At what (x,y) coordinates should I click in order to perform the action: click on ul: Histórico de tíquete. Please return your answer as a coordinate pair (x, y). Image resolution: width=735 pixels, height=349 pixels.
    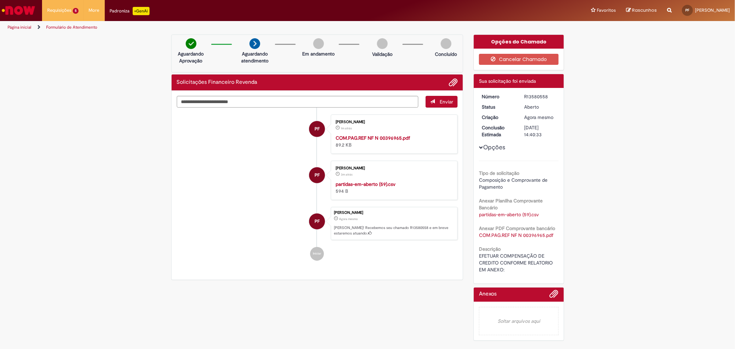
    Looking at the image, I should click on (317, 187).